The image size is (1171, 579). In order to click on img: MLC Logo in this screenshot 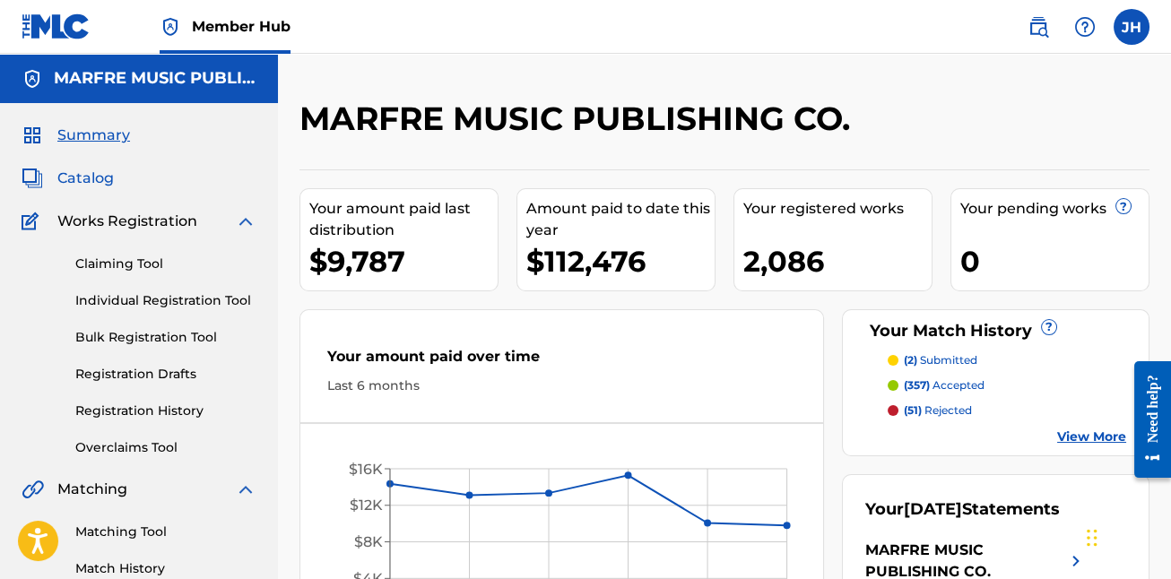, I will do `click(56, 26)`.